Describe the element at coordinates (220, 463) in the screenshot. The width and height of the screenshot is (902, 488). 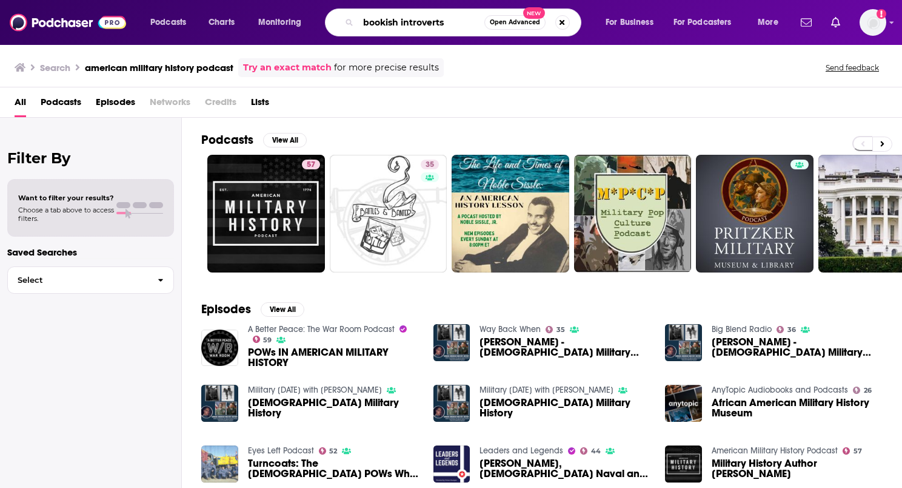
I see `img: Turncoats: The American POWs Who Joined Their Captors [Radical Military History]` at that location.